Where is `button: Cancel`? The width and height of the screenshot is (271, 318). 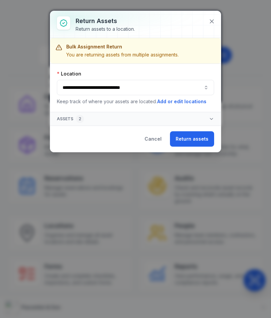
button: Cancel is located at coordinates (153, 139).